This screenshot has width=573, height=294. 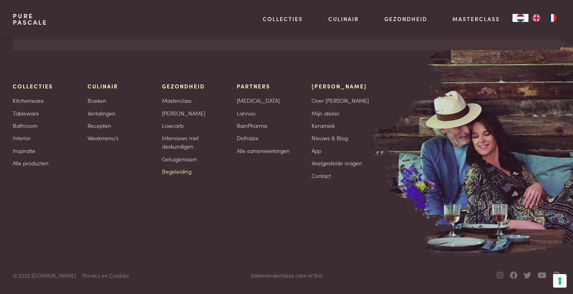 What do you see at coordinates (537, 18) in the screenshot?
I see `aside: Language selected: Nederlands` at bounding box center [537, 18].